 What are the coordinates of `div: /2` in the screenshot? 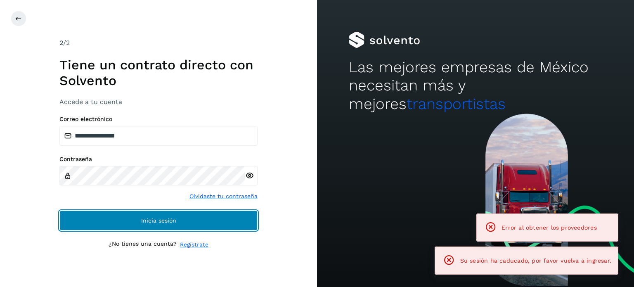 It's located at (158, 43).